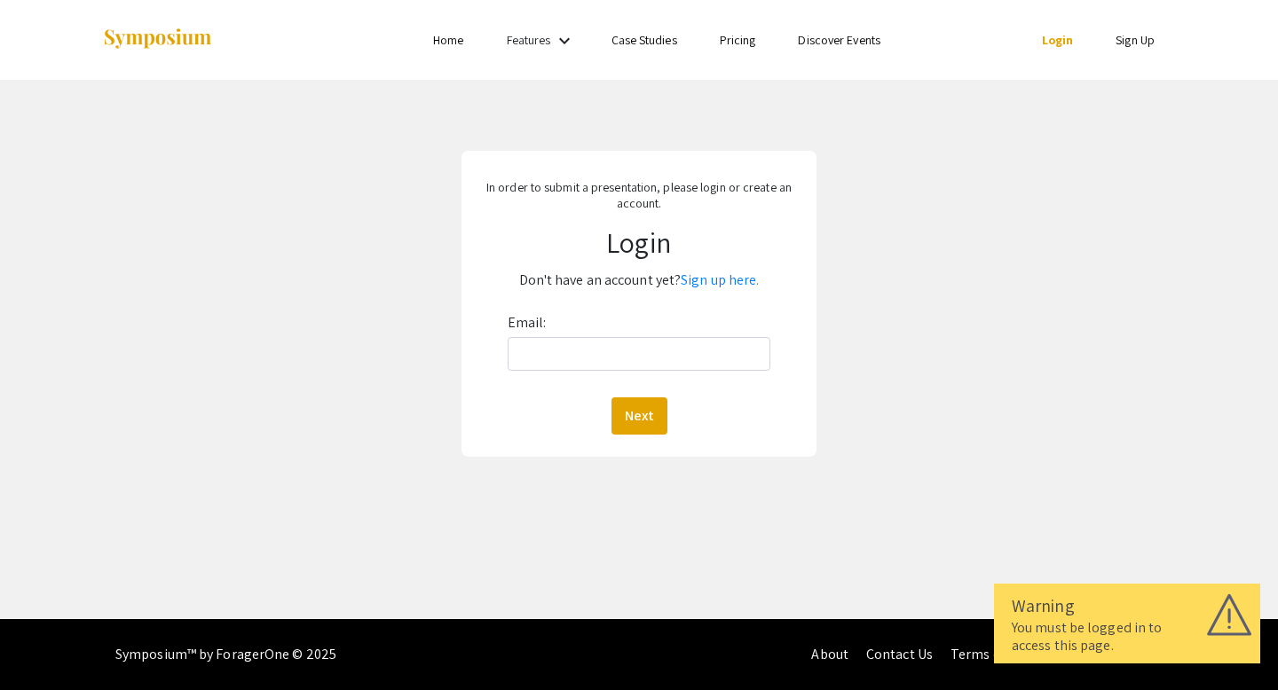 The image size is (1278, 690). I want to click on div: You must be logged in to access this page., so click(1127, 637).